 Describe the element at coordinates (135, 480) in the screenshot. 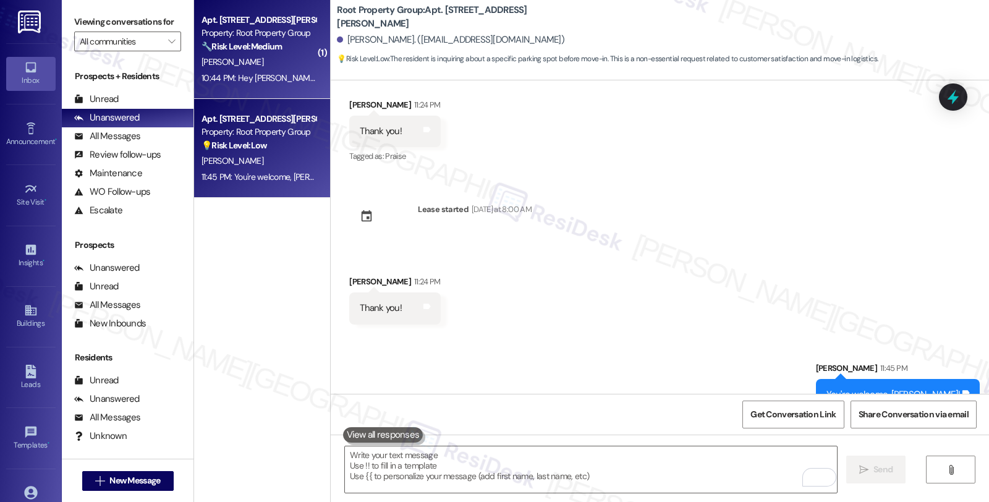

I see `span: New Message` at that location.